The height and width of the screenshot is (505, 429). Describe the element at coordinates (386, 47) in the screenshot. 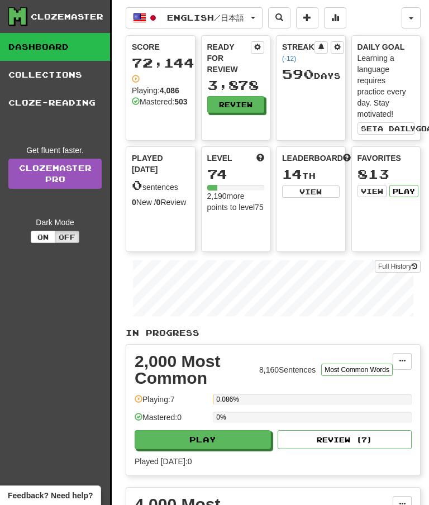

I see `div: Daily Goal` at that location.